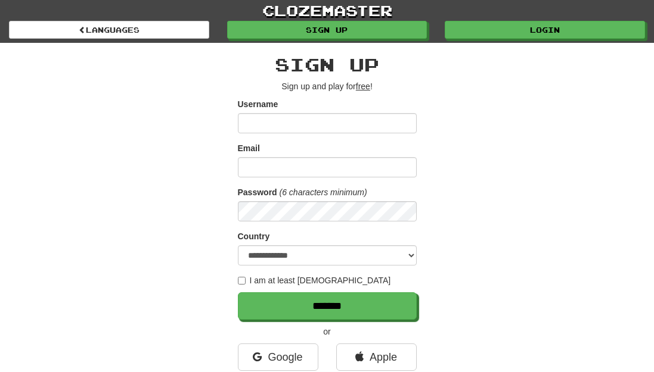  I want to click on p: or, so click(327, 332).